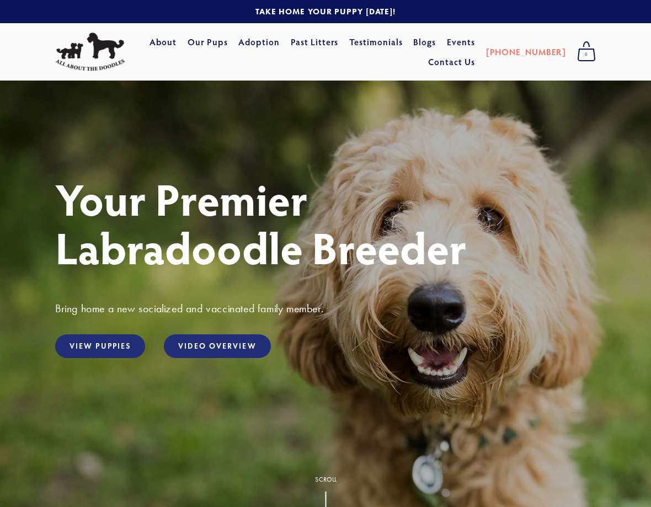 This screenshot has width=651, height=507. I want to click on img: All About The Doodles, so click(90, 52).